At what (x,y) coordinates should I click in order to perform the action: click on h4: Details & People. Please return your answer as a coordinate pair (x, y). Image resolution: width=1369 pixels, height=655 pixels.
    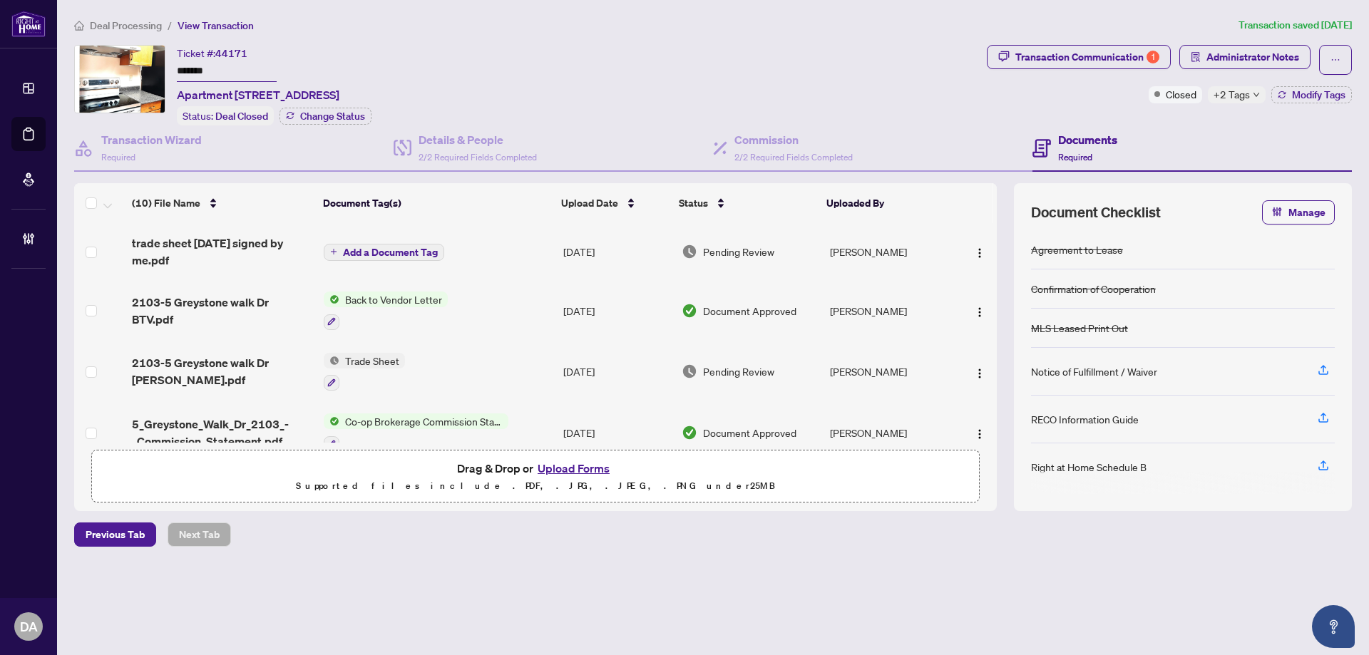
    Looking at the image, I should click on (478, 140).